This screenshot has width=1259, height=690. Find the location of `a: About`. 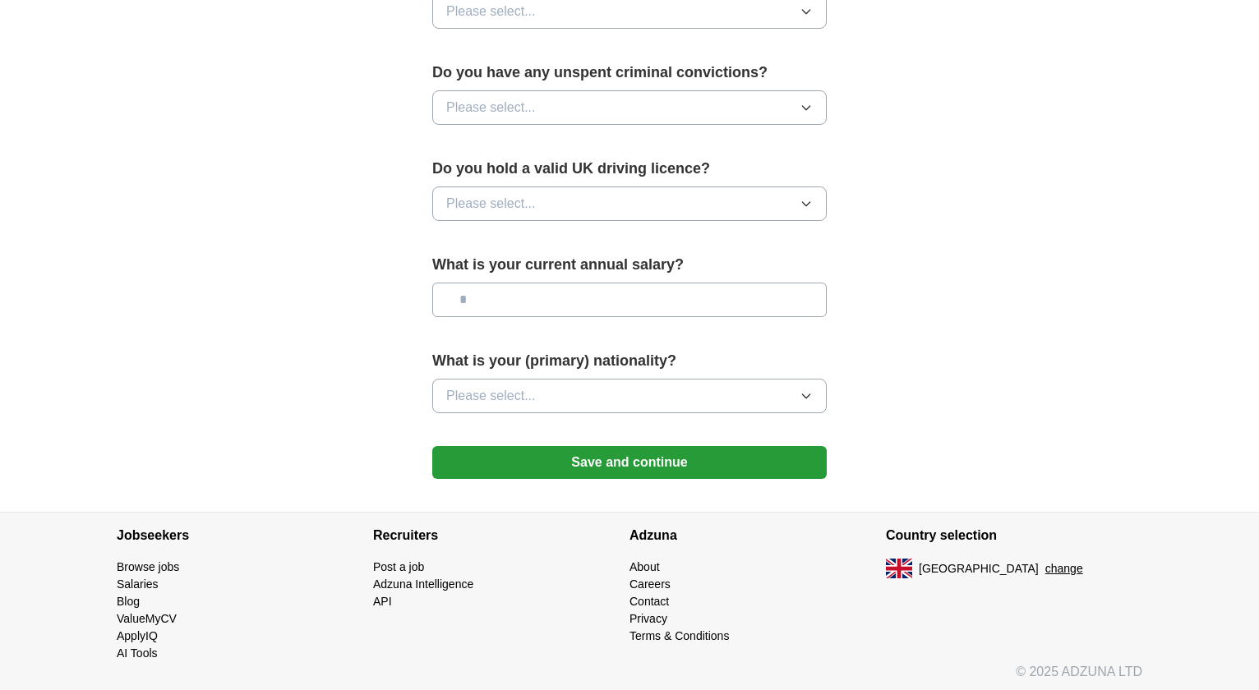

a: About is located at coordinates (644, 567).